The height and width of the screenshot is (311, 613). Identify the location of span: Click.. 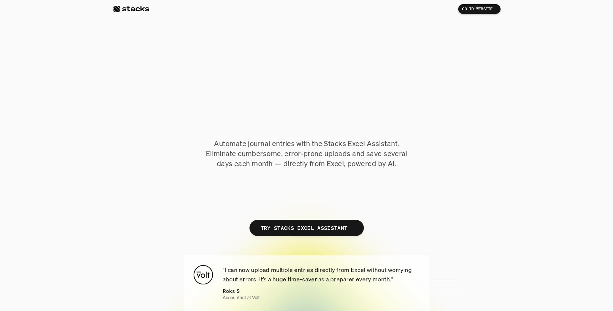
(370, 121).